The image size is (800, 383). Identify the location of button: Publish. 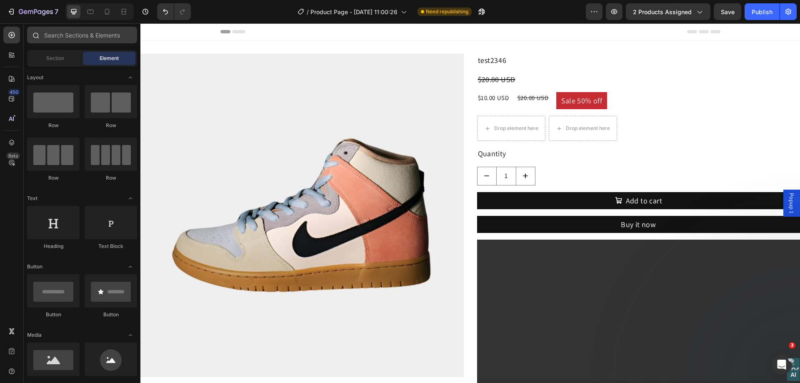
(762, 12).